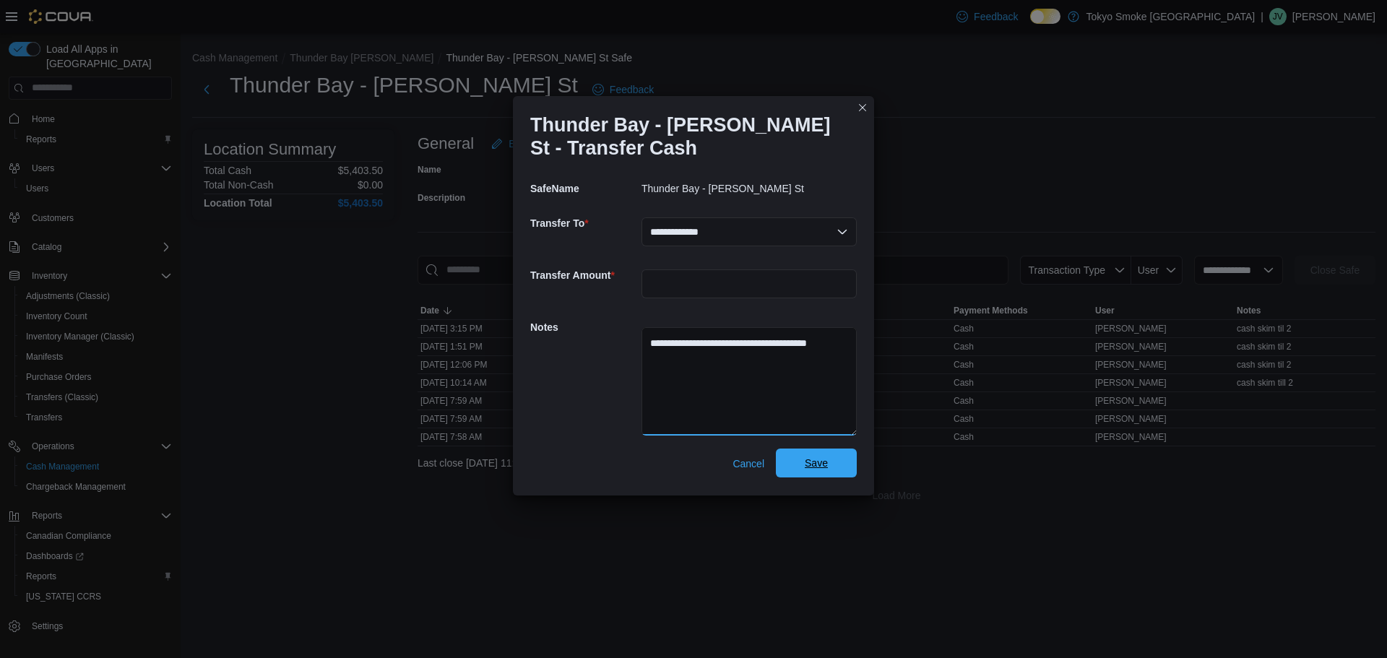 The image size is (1387, 658). What do you see at coordinates (748, 464) in the screenshot?
I see `button: Cancel` at bounding box center [748, 464].